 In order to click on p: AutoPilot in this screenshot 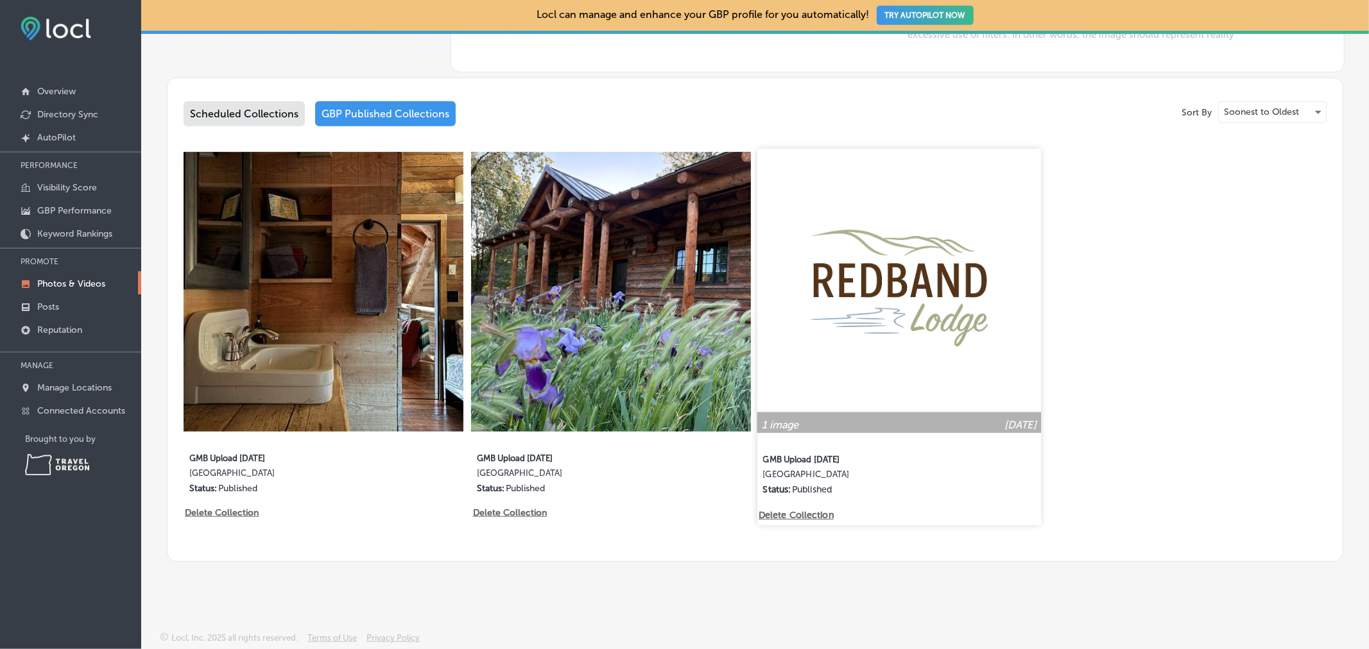, I will do `click(56, 137)`.